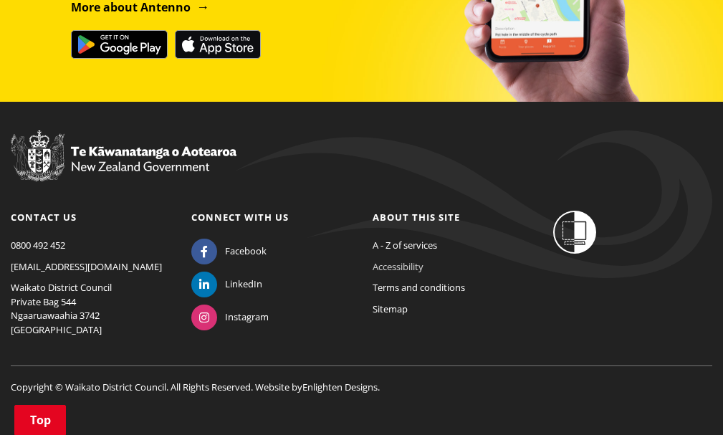 This screenshot has height=435, width=723. Describe the element at coordinates (390, 309) in the screenshot. I see `a: Sitemap` at that location.